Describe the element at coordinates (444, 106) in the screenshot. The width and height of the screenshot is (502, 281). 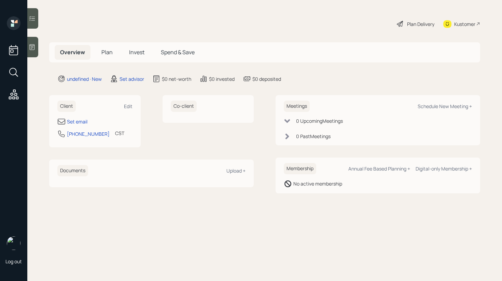
I see `div: Schedule New Meeting +` at that location.